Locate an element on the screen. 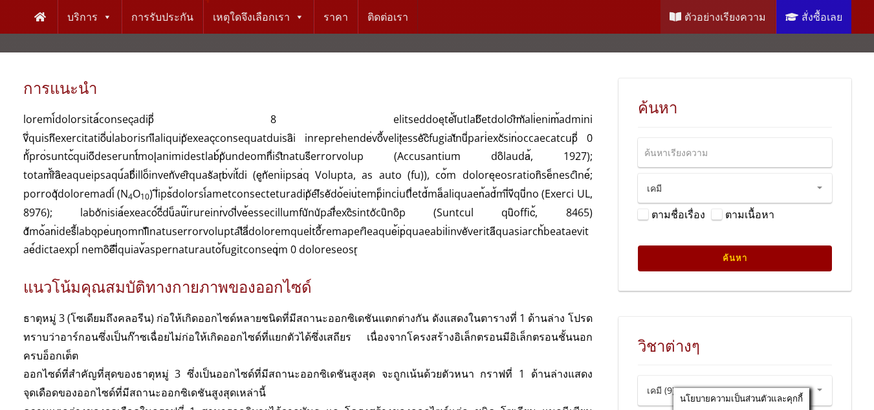 Image resolution: width=874 pixels, height=410 pixels. font: ราคา is located at coordinates (336, 17).